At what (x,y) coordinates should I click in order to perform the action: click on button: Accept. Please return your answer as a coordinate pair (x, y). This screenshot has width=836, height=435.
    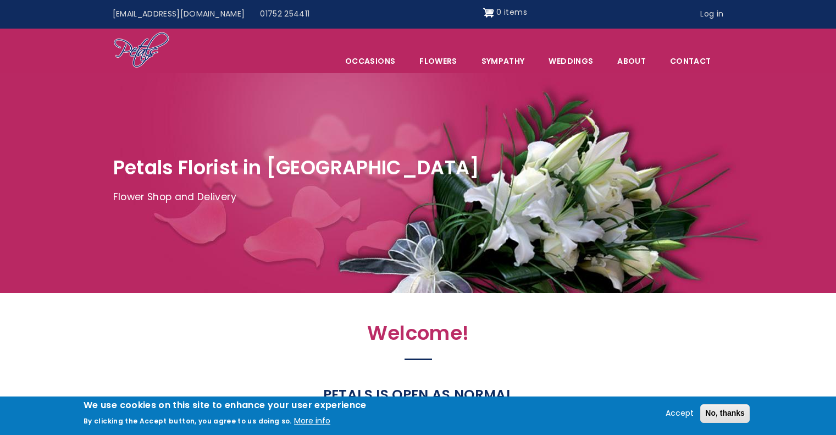
    Looking at the image, I should click on (679, 413).